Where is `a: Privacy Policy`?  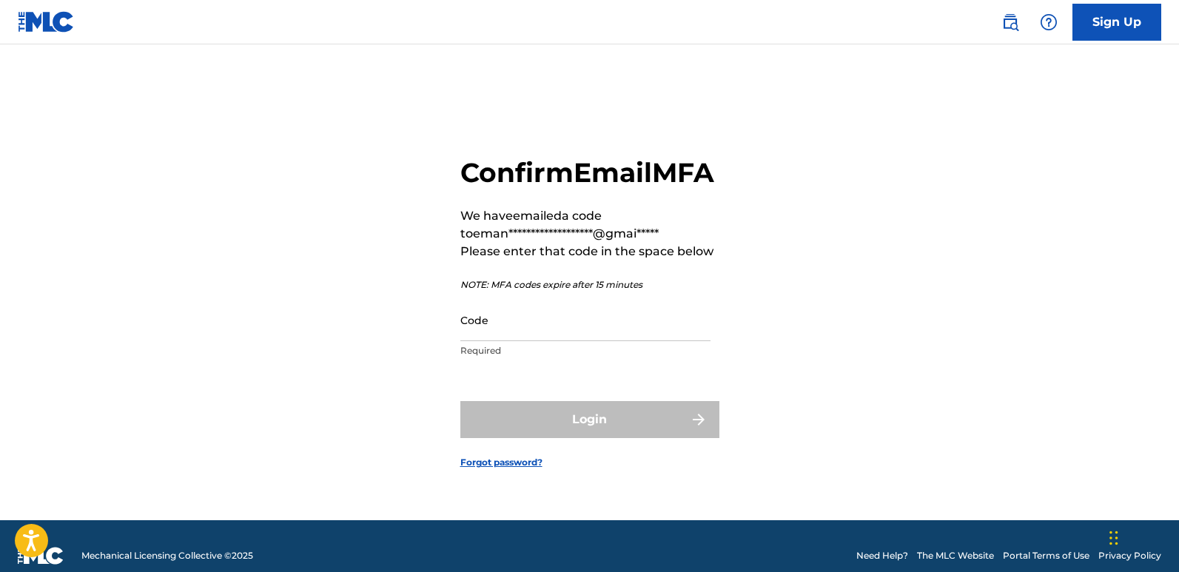 a: Privacy Policy is located at coordinates (1130, 556).